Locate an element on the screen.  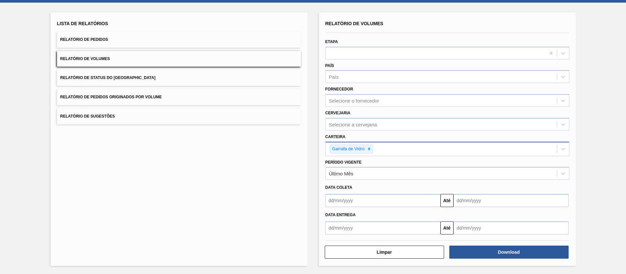
button: Download is located at coordinates (509, 252).